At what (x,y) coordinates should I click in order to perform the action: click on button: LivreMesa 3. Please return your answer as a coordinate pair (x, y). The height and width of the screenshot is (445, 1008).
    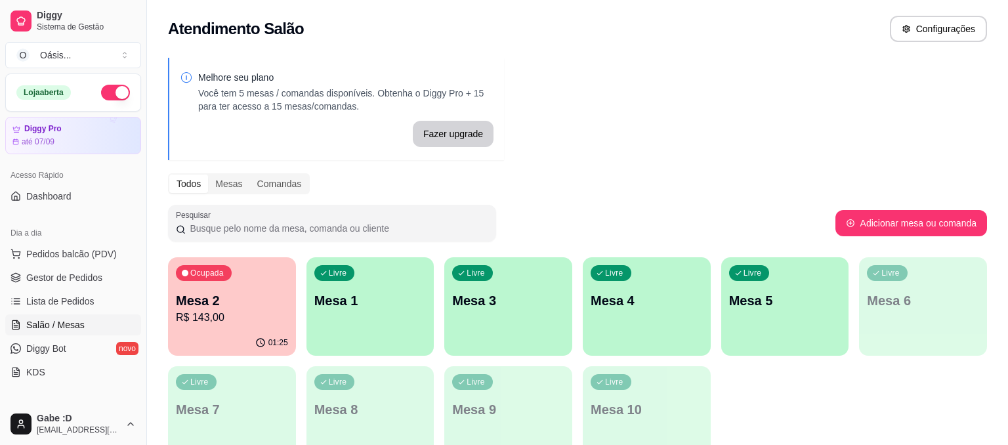
    Looking at the image, I should click on (508, 306).